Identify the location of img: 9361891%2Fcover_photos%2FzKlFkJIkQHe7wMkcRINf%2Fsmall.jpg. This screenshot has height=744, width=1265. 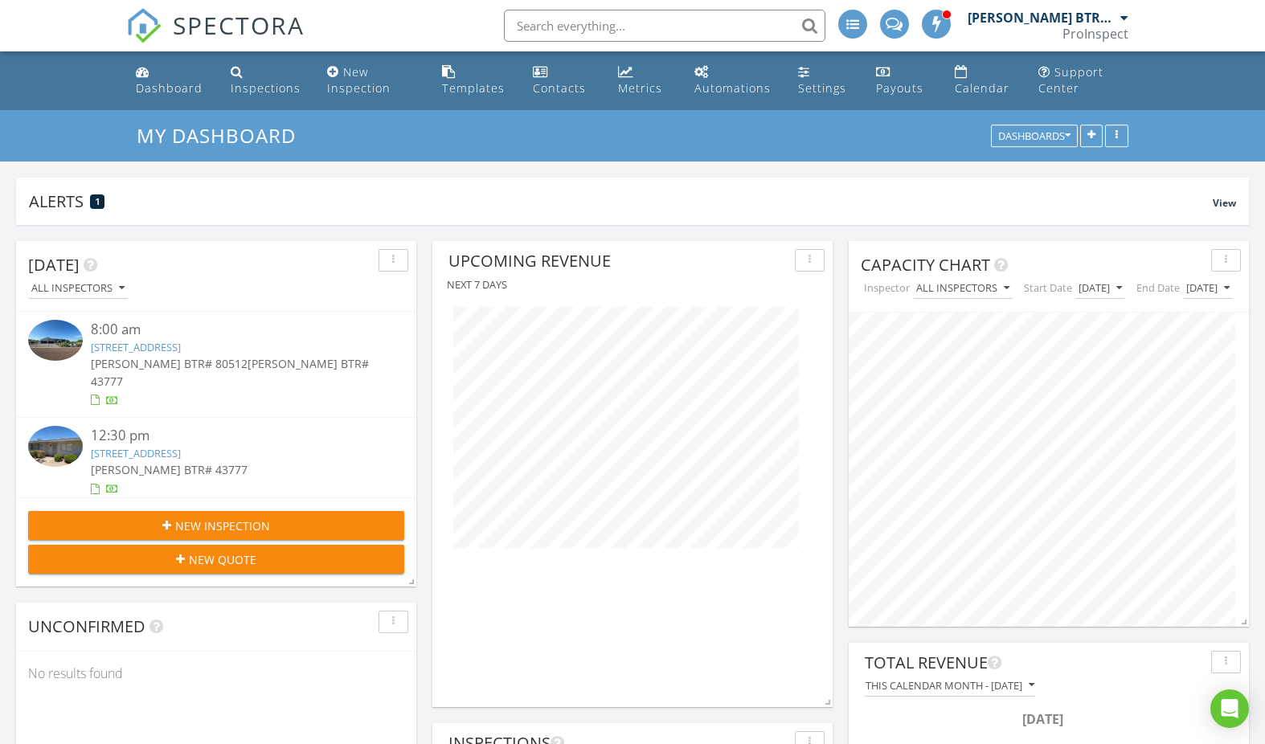
(55, 446).